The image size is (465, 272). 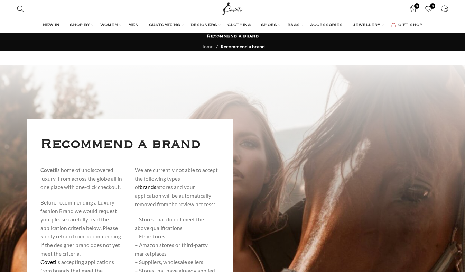 What do you see at coordinates (295, 25) in the screenshot?
I see `a: BAGS` at bounding box center [295, 25].